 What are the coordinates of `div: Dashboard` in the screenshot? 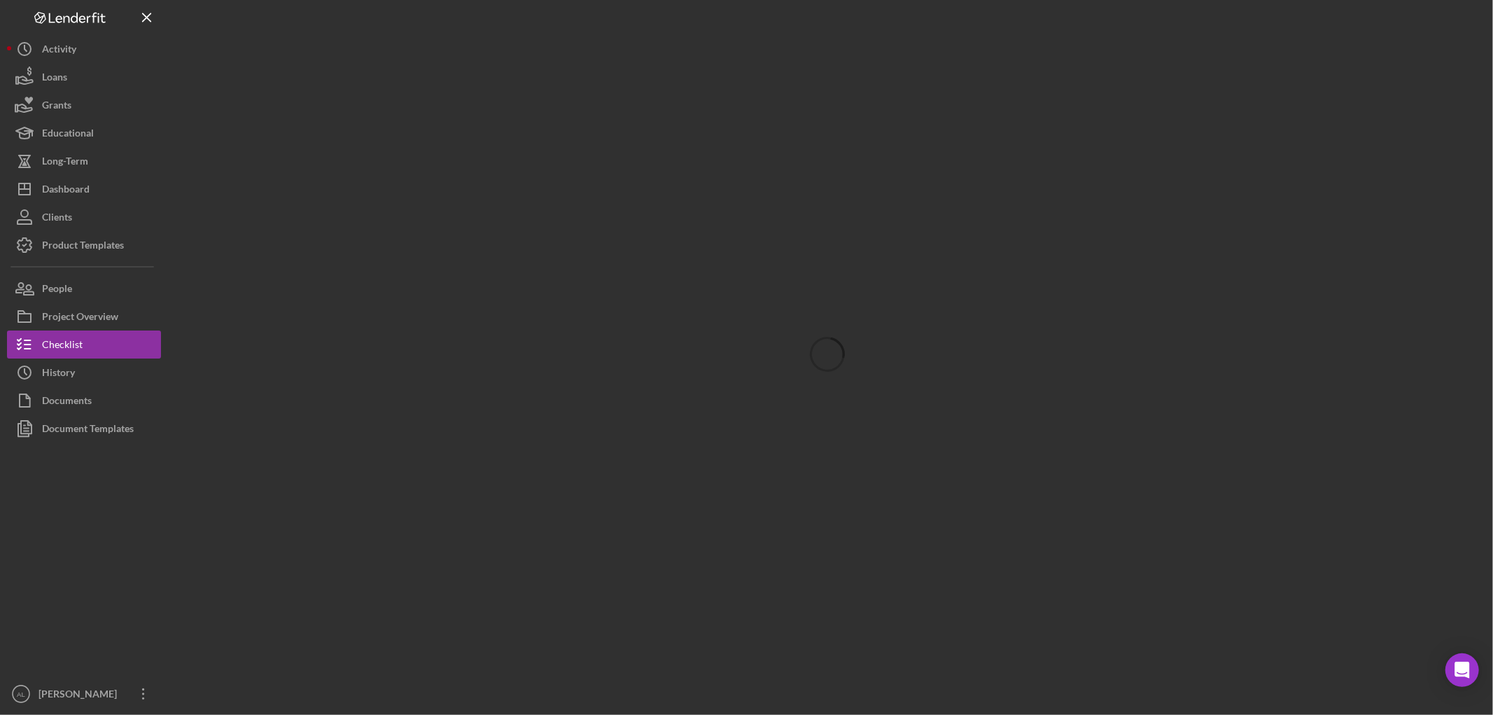 It's located at (66, 190).